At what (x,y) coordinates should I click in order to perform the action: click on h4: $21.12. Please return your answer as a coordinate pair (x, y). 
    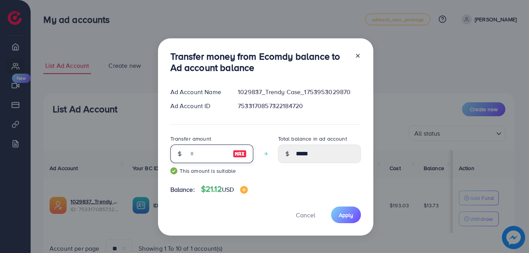
    Looking at the image, I should click on (224, 189).